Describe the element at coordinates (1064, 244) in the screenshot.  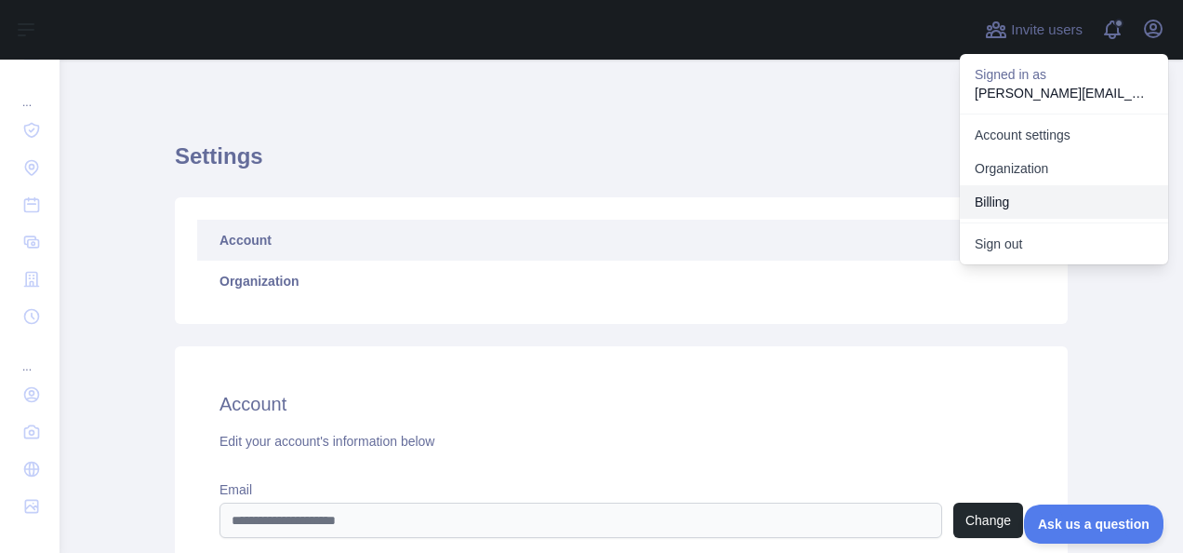
I see `button: Sign out` at that location.